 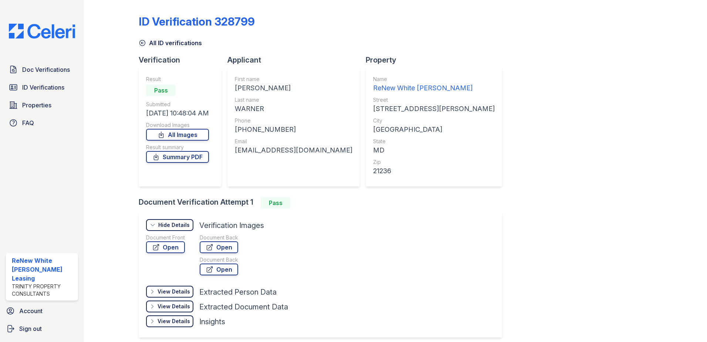 What do you see at coordinates (42, 328) in the screenshot?
I see `a: Sign out` at bounding box center [42, 328].